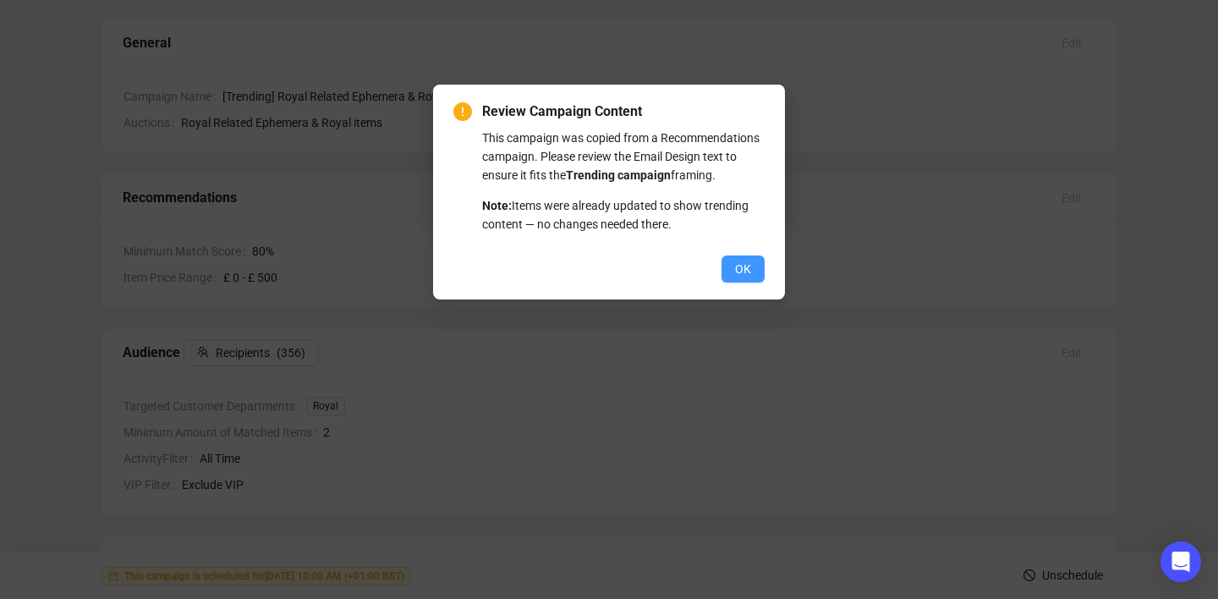 The width and height of the screenshot is (1218, 599). Describe the element at coordinates (1180, 561) in the screenshot. I see `div: Open Intercom Messenger` at that location.